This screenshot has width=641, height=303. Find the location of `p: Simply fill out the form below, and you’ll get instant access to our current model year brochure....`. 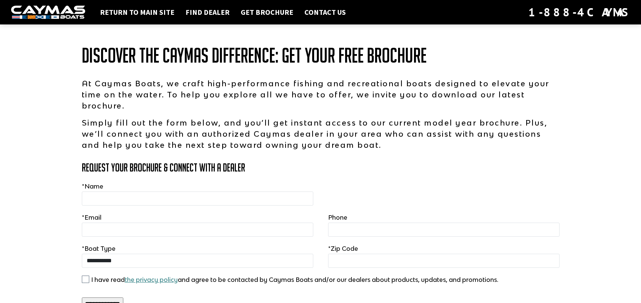

p: Simply fill out the form below, and you’ll get instant access to our current model year brochure.... is located at coordinates (321, 134).